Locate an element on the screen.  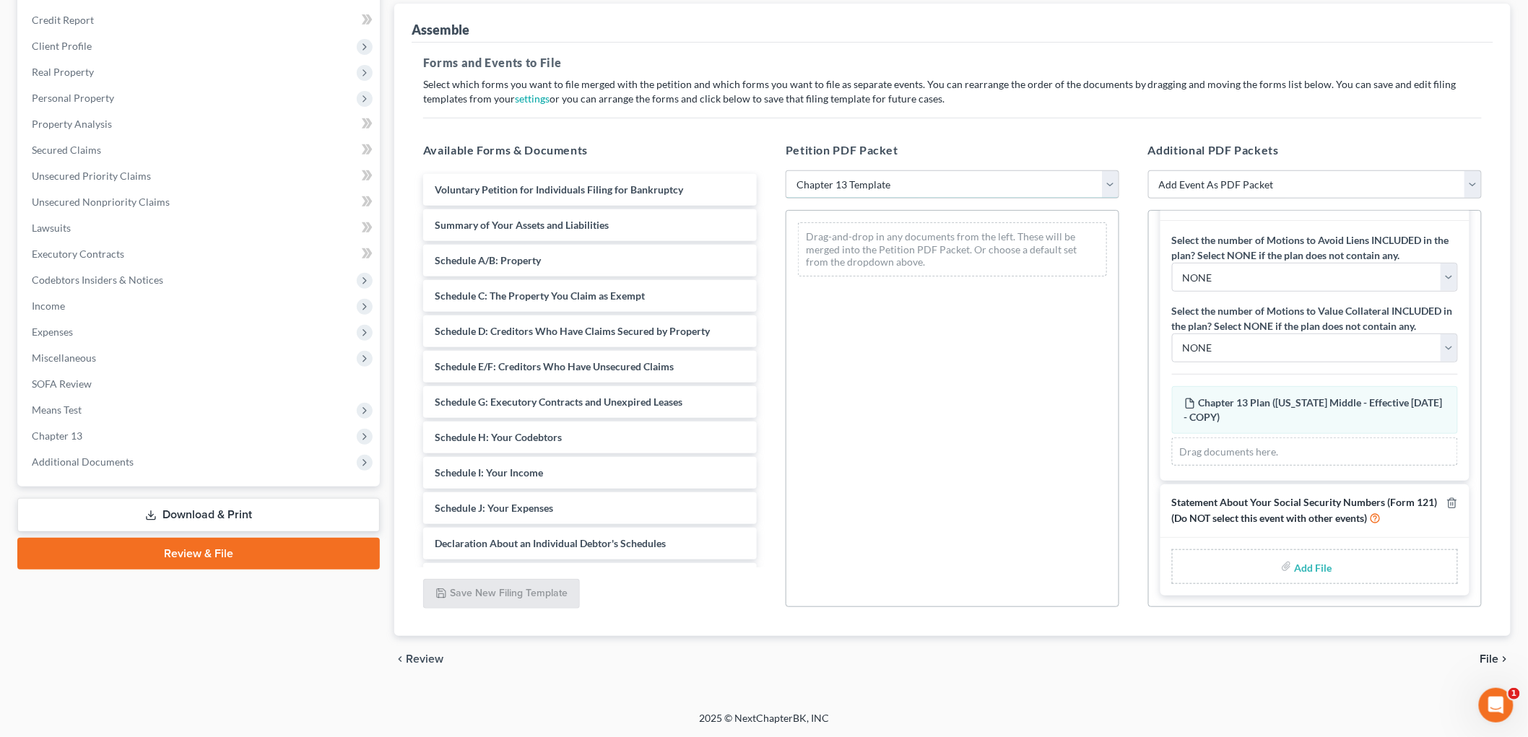
a: SOFA Review is located at coordinates (200, 384).